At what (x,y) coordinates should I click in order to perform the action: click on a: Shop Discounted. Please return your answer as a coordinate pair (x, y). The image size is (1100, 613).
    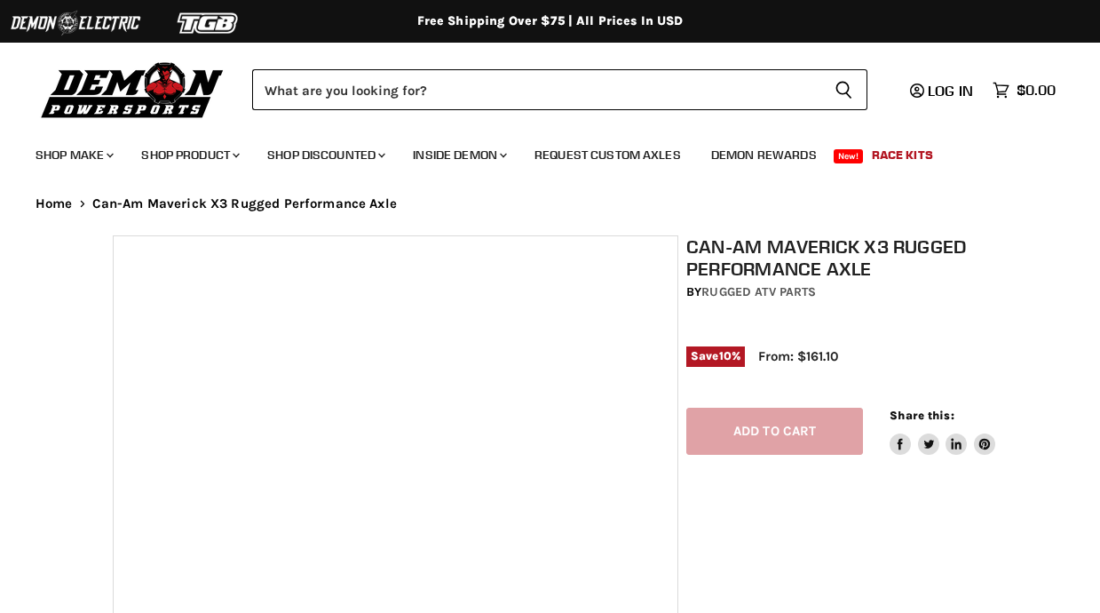
    Looking at the image, I should click on (325, 155).